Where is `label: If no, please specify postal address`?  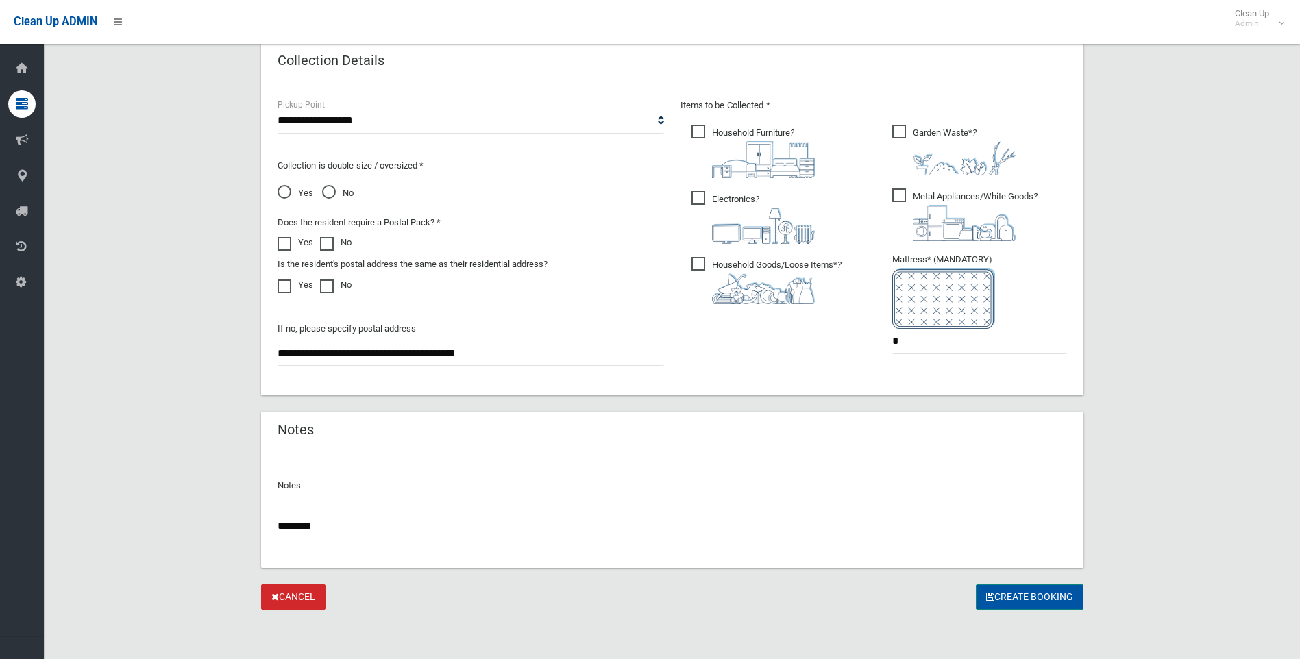 label: If no, please specify postal address is located at coordinates (347, 329).